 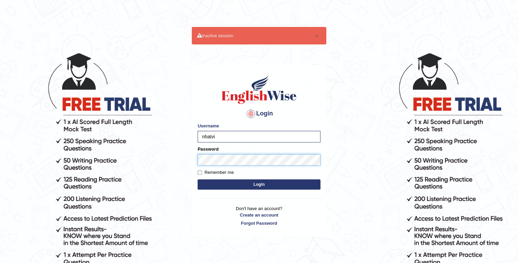 I want to click on button: Login, so click(x=259, y=184).